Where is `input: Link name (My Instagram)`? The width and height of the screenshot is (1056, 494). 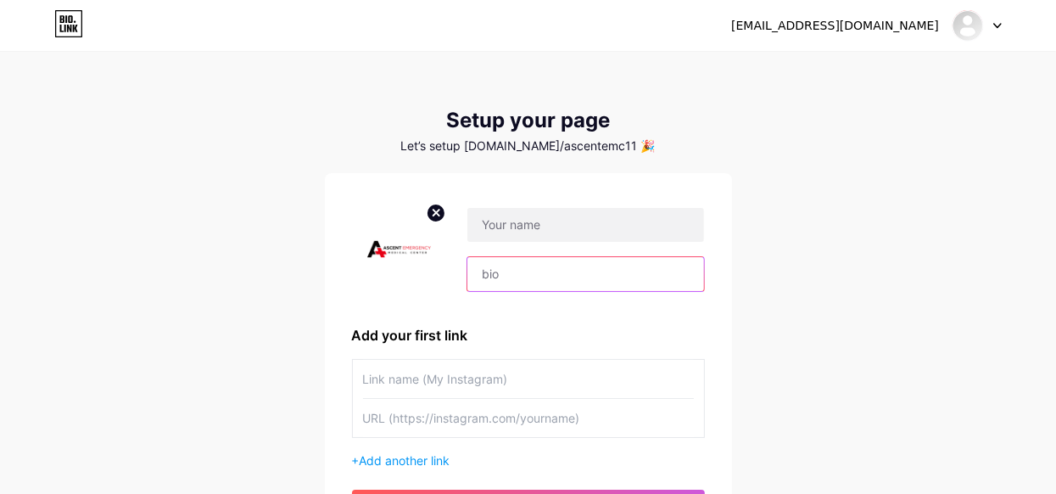
input: Link name (My Instagram) is located at coordinates (528, 378).